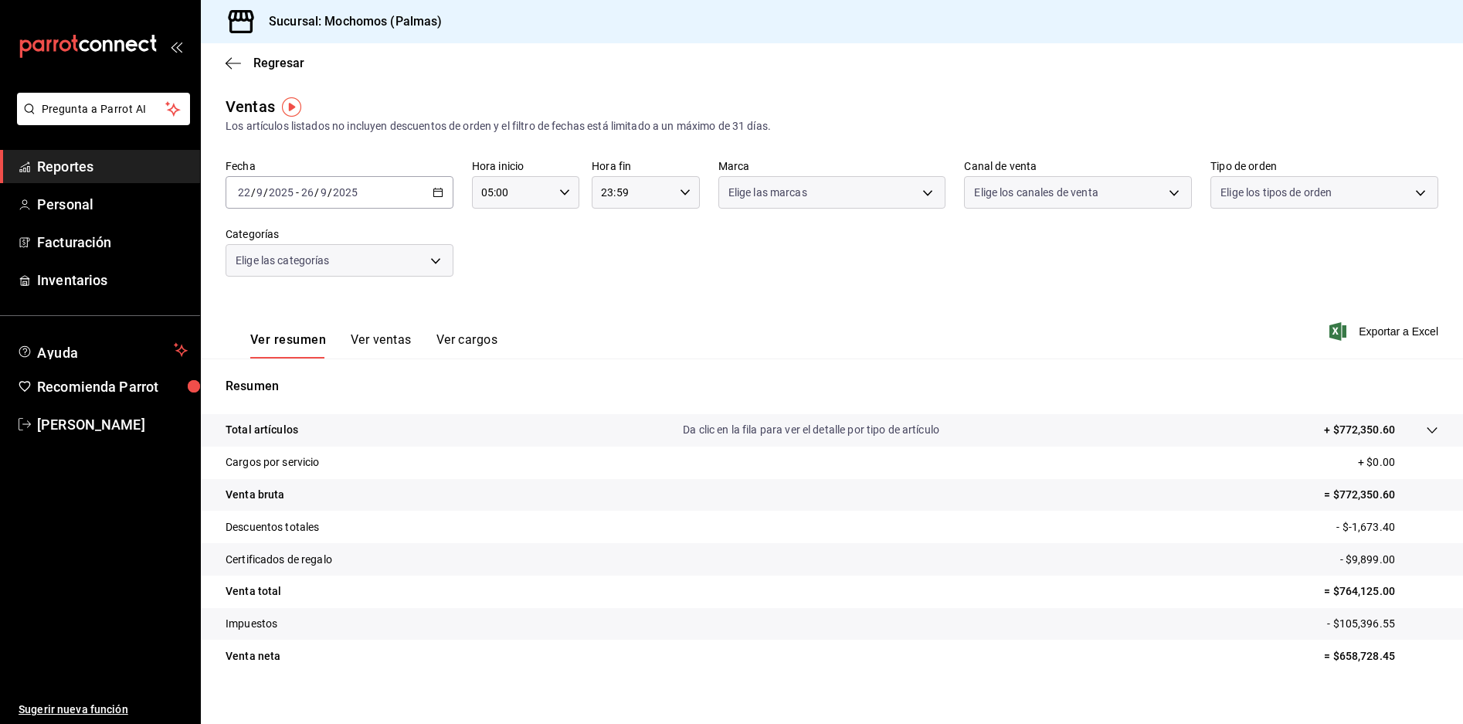 This screenshot has width=1463, height=724. Describe the element at coordinates (279, 559) in the screenshot. I see `p: Certificados de regalo` at that location.